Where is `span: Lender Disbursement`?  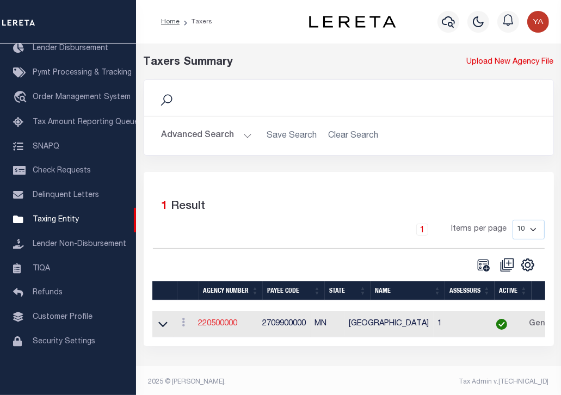
span: Lender Disbursement is located at coordinates (70, 48).